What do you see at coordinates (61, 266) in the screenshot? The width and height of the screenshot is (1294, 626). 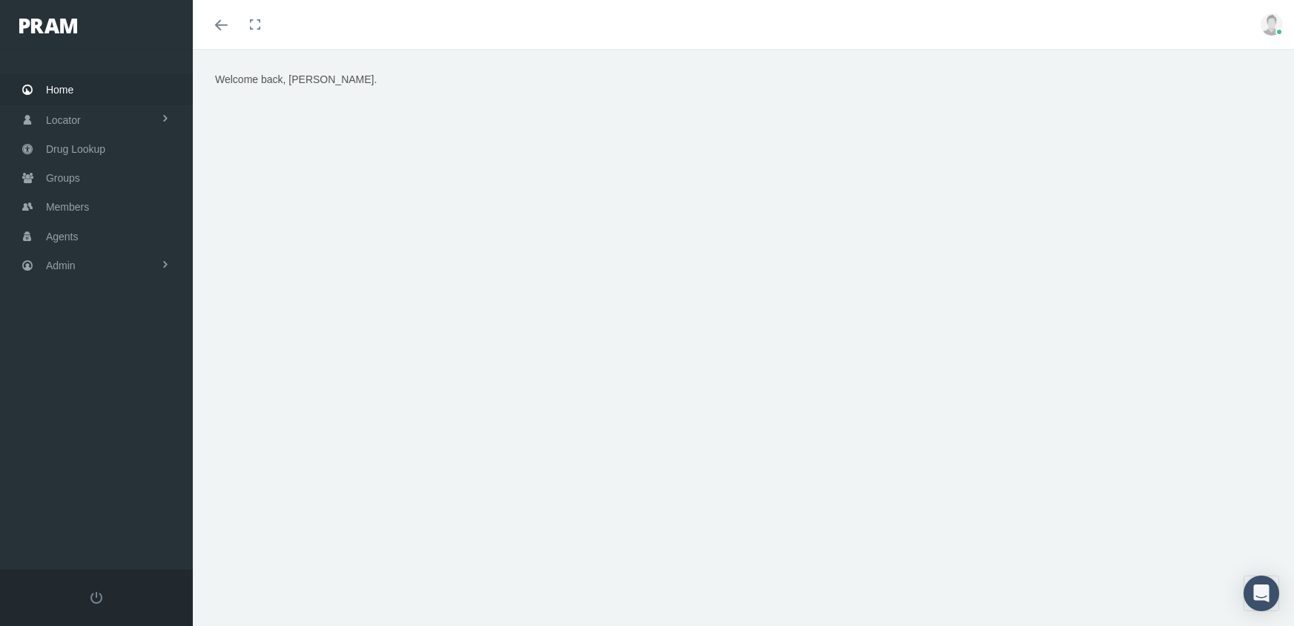 I see `span: Admin` at bounding box center [61, 266].